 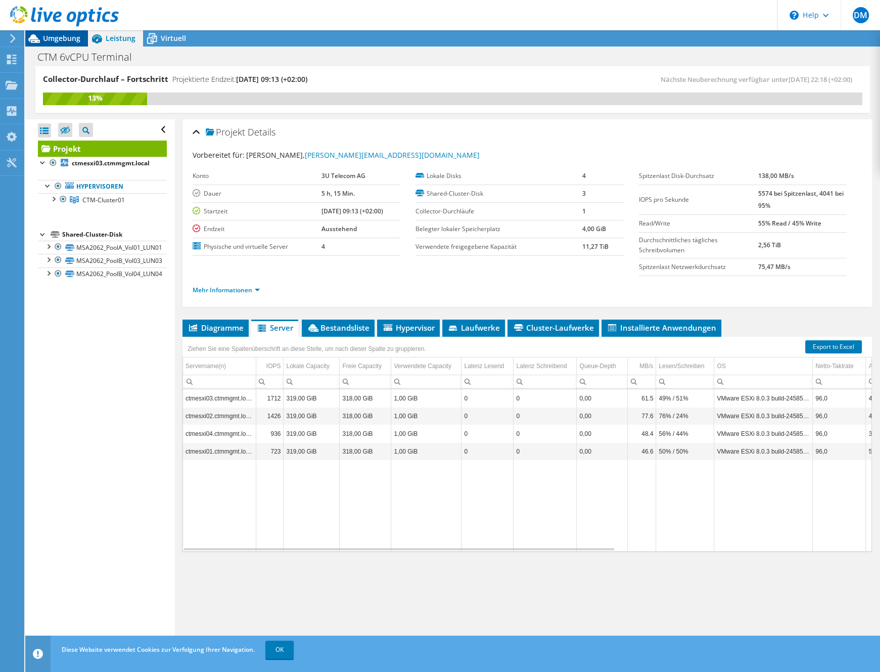 I want to click on td: Column Freie Capacity, Value 318,00 GiB, so click(x=366, y=416).